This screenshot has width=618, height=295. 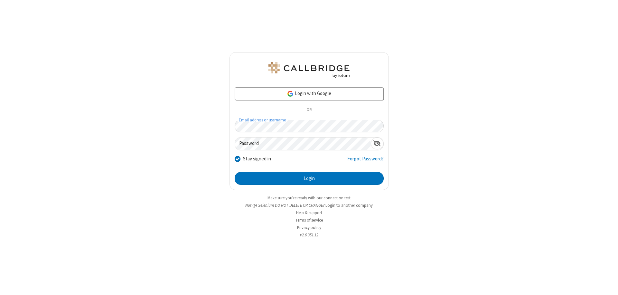 I want to click on input: Email address or username, so click(x=309, y=126).